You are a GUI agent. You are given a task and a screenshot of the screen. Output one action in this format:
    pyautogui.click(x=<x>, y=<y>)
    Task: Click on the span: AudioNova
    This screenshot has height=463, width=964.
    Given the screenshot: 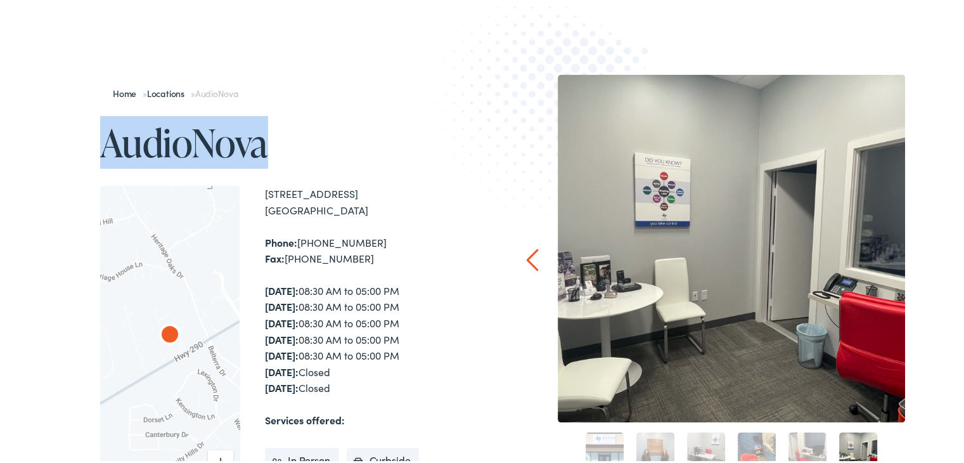 What is the action you would take?
    pyautogui.click(x=217, y=91)
    